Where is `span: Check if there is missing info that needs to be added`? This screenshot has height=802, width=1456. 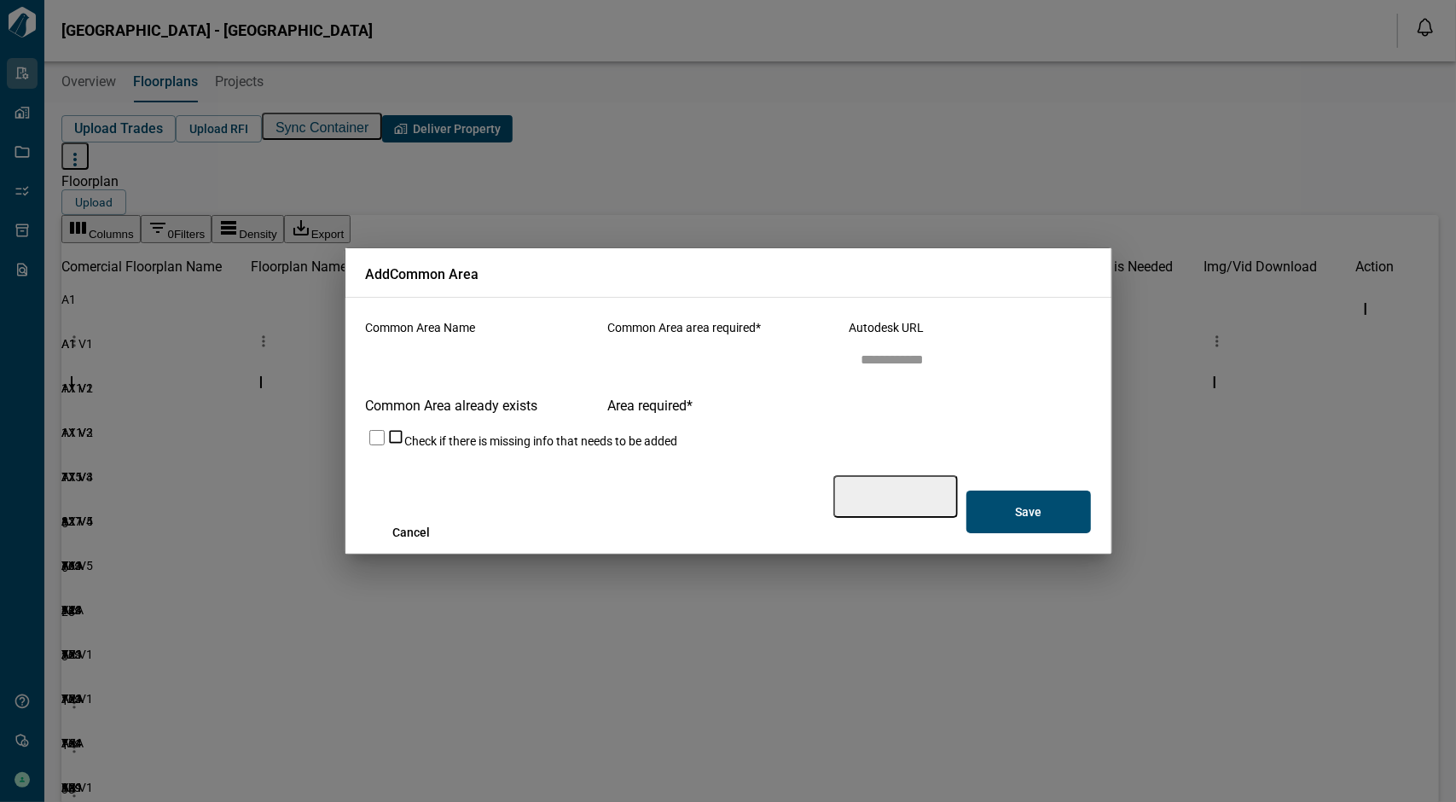 span: Check if there is missing info that needs to be added is located at coordinates (541, 441).